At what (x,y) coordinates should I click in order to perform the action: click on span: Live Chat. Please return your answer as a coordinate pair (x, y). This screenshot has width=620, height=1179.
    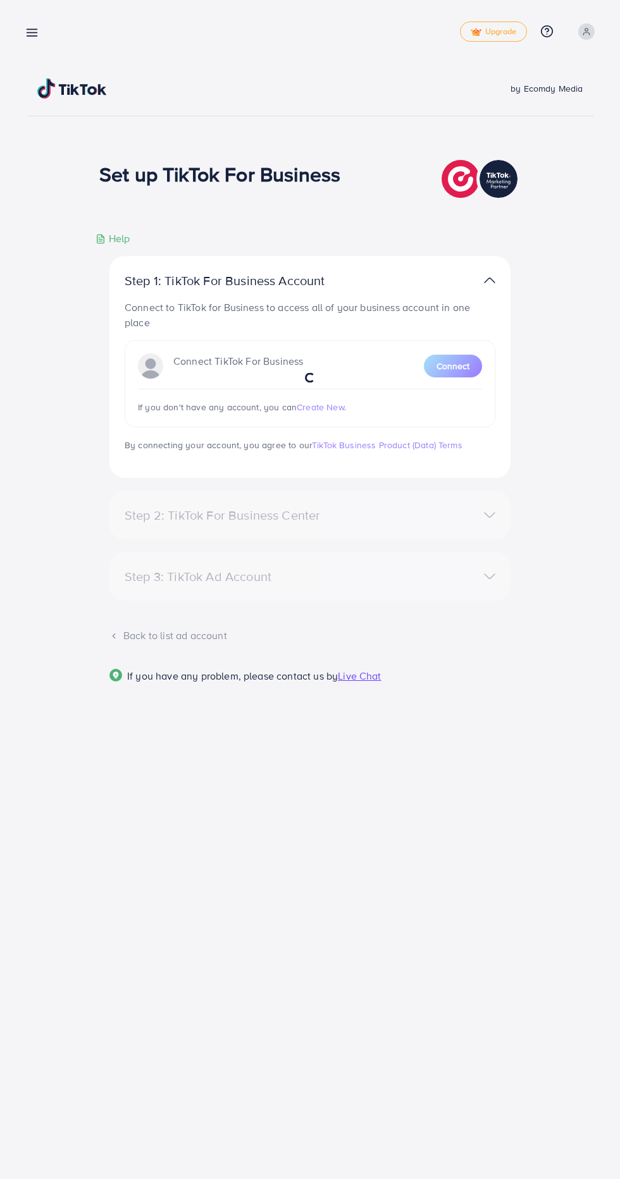
    Looking at the image, I should click on (359, 676).